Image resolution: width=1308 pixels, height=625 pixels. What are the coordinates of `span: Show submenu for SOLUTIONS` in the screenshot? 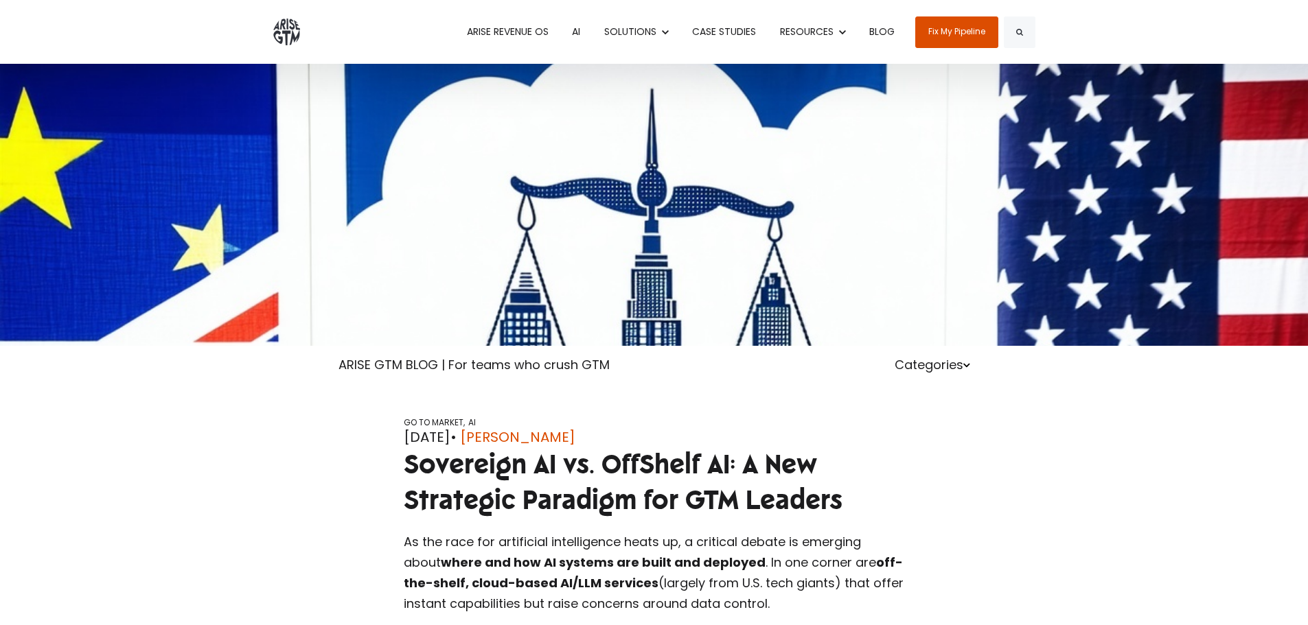 It's located at (604, 25).